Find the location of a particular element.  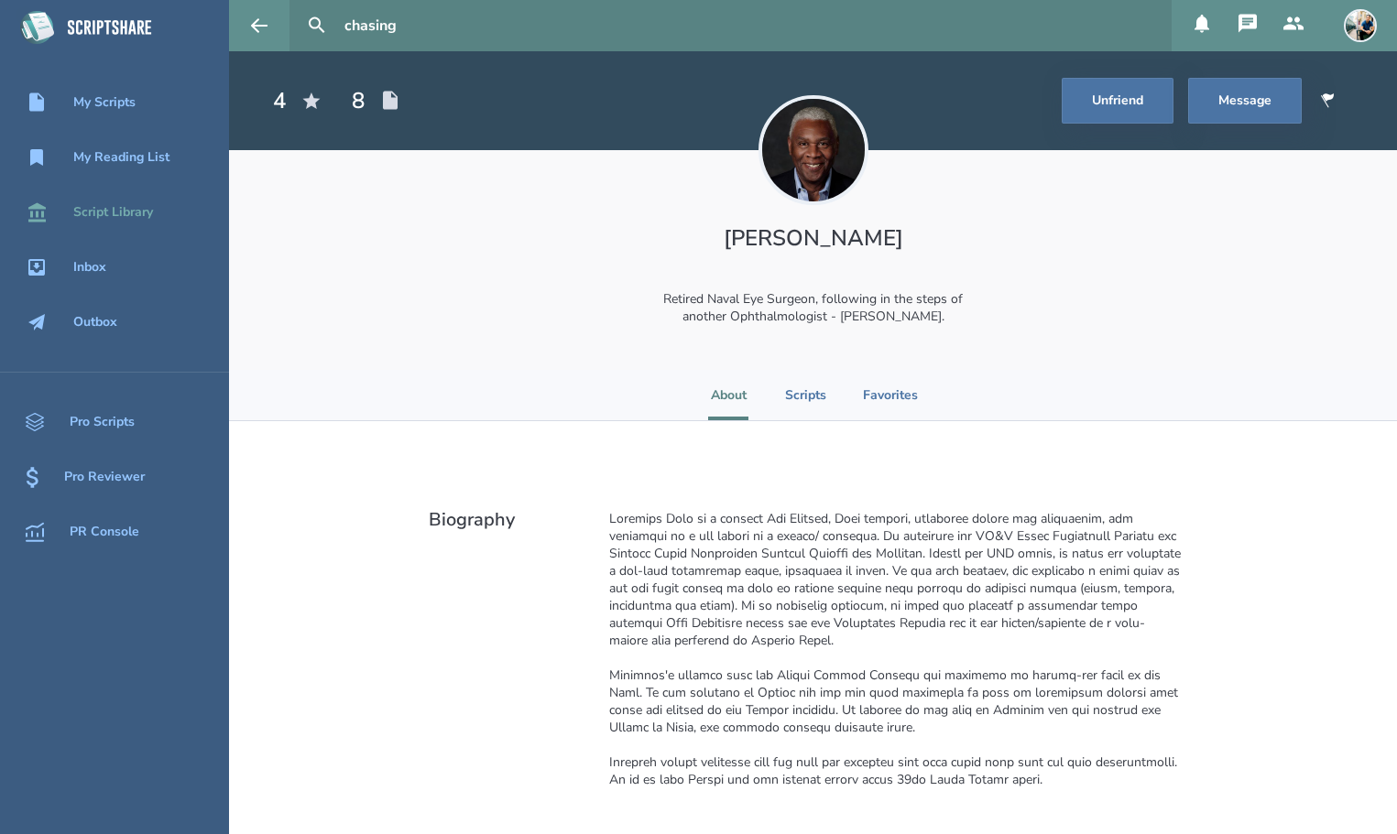

div: Pro Reviewer is located at coordinates (104, 477).